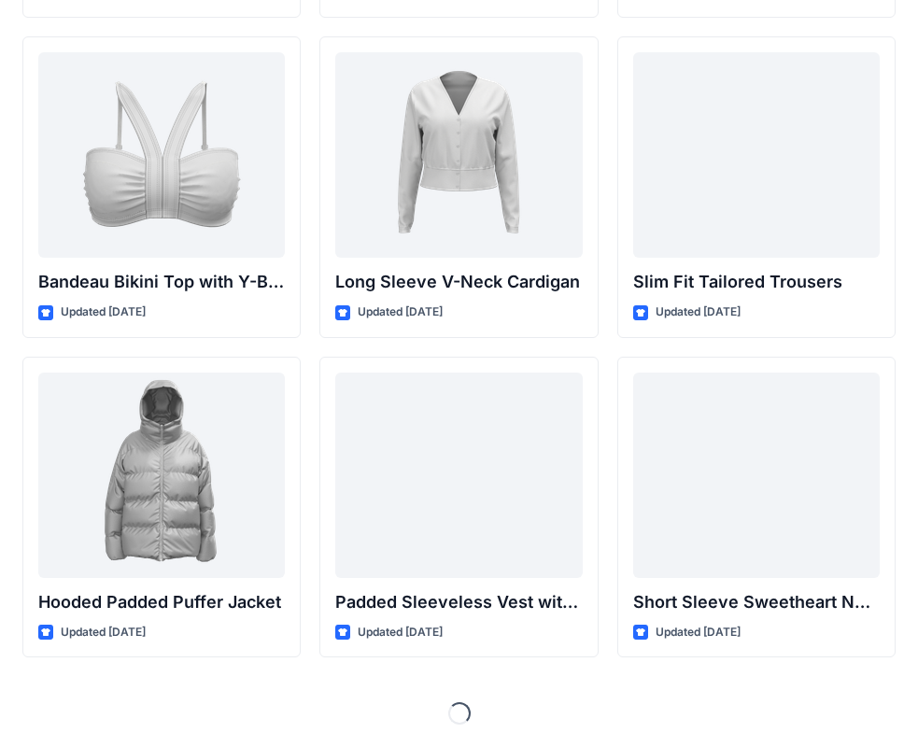 The height and width of the screenshot is (747, 918). I want to click on p: Short Sleeve Sweetheart Neckline Mini Dress with Textured Bodice, so click(757, 603).